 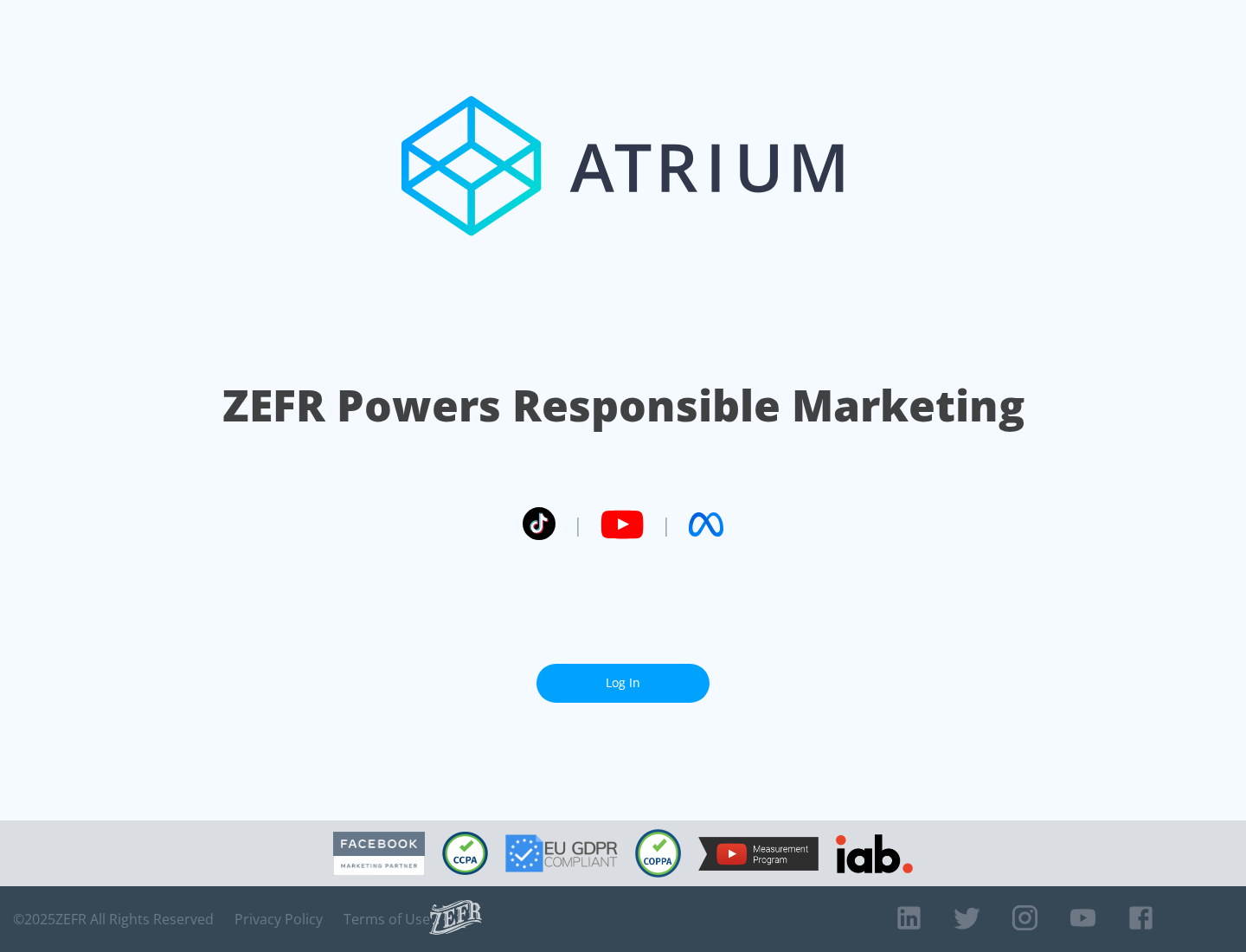 What do you see at coordinates (623, 683) in the screenshot?
I see `a: Log In` at bounding box center [623, 683].